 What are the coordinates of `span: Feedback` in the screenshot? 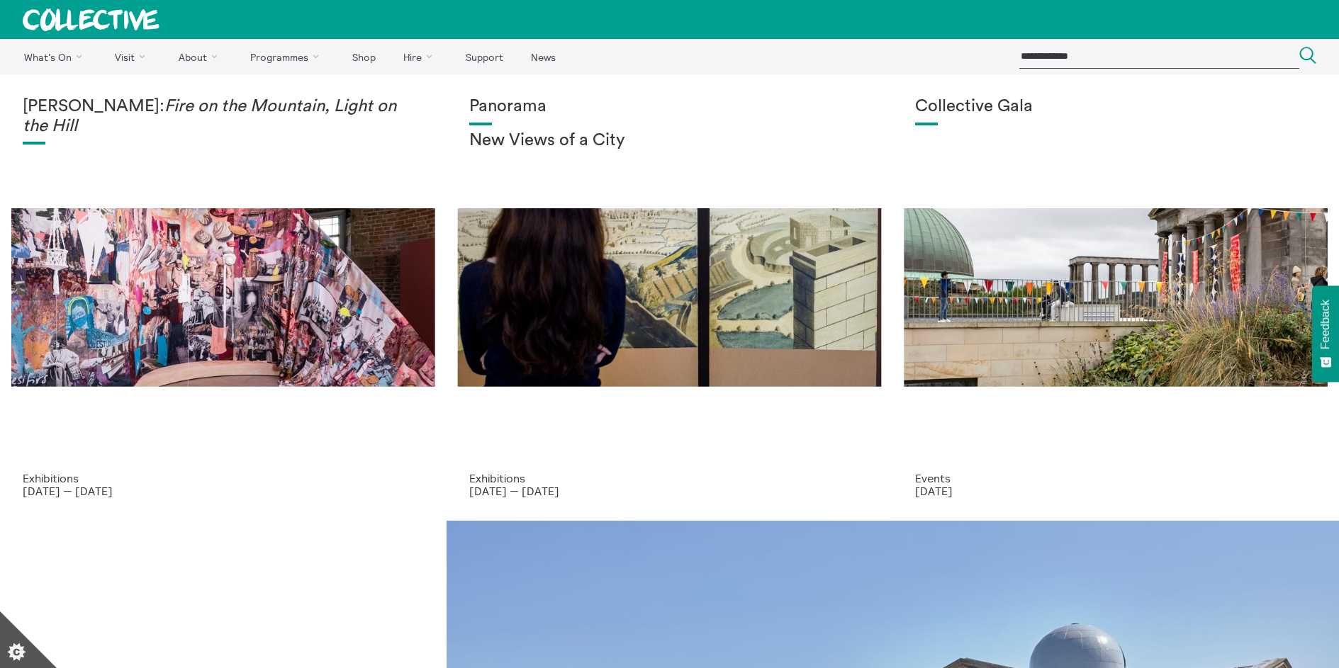 It's located at (1325, 325).